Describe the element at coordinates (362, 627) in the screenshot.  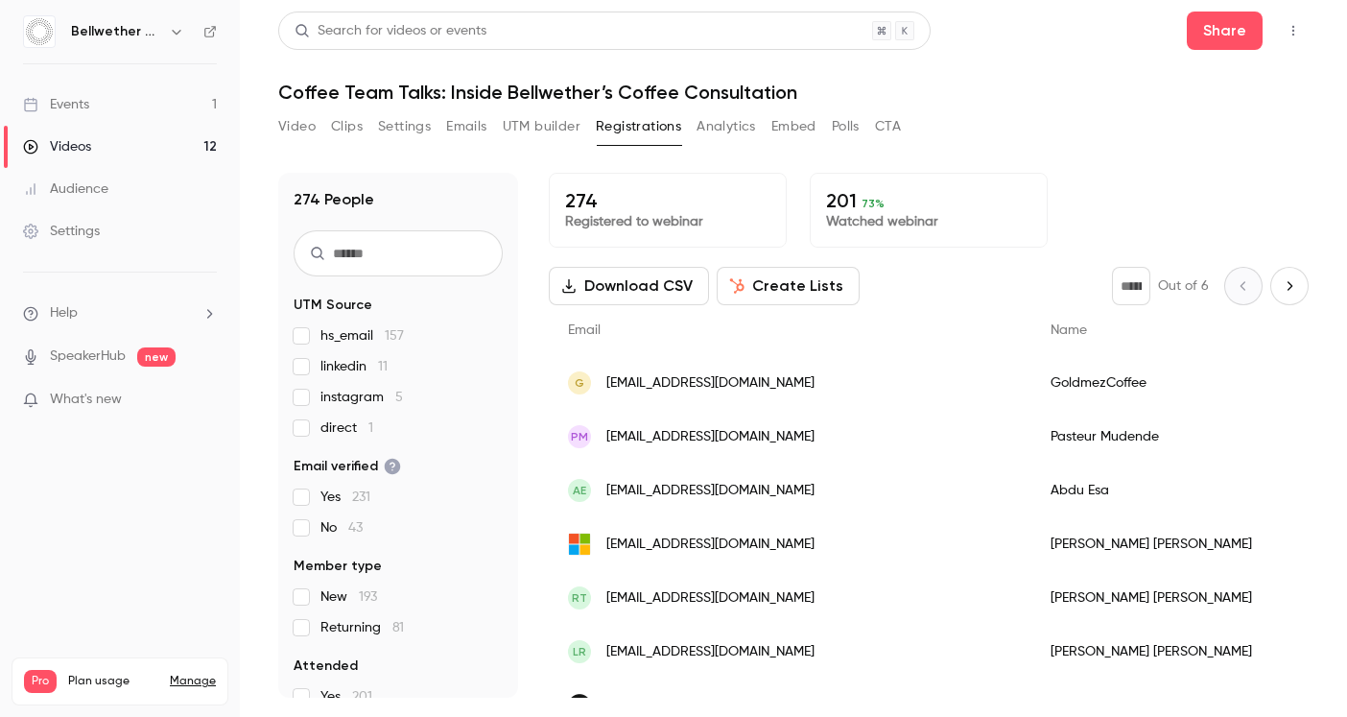
I see `span: Returning` at that location.